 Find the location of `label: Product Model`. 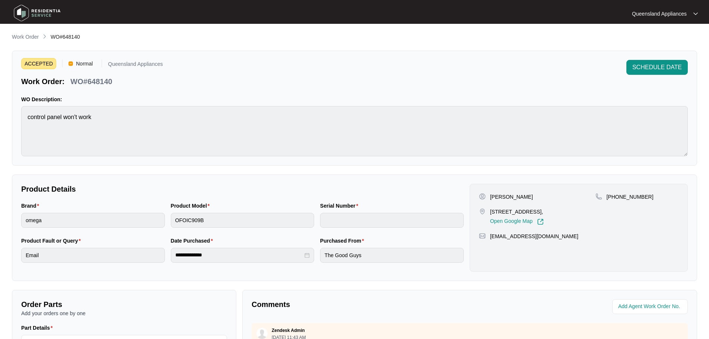

label: Product Model is located at coordinates (192, 206).